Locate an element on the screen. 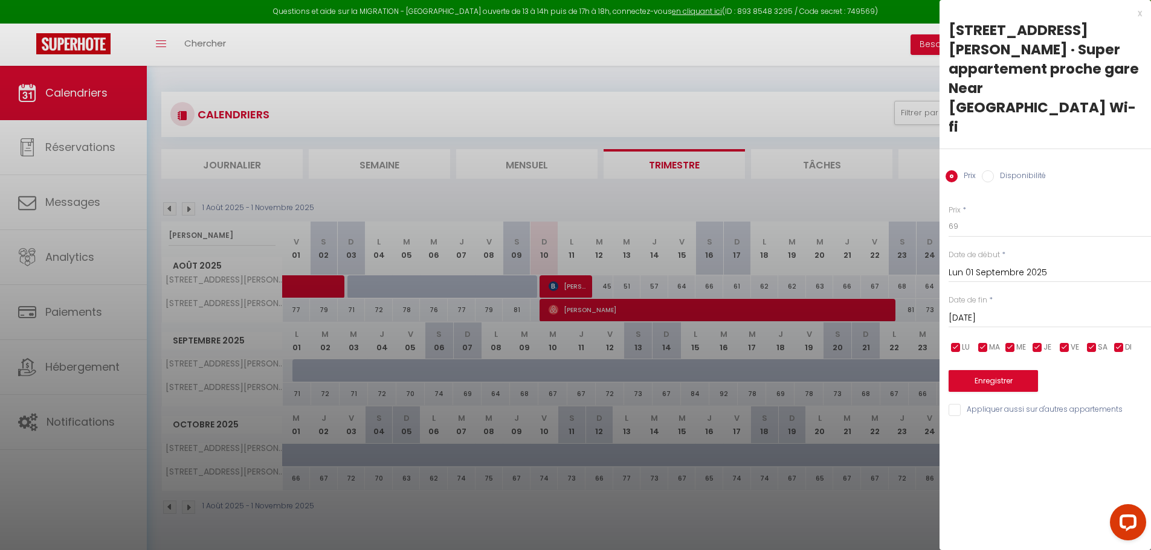 The image size is (1151, 550). span: JE is located at coordinates (1047, 347).